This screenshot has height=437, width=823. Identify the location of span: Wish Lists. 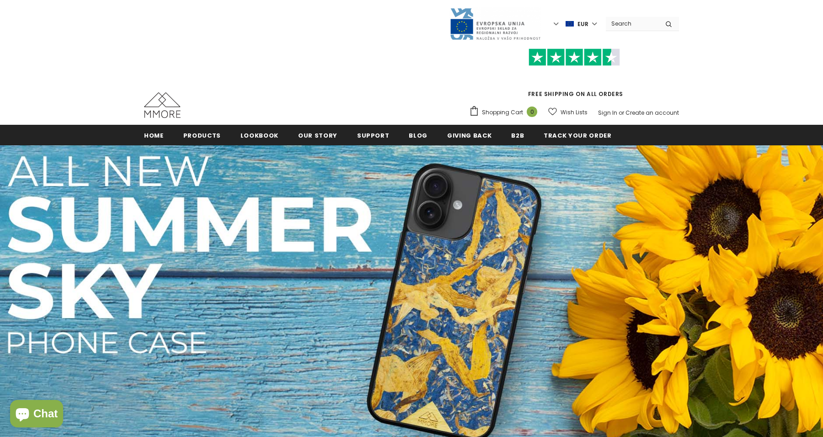
(574, 113).